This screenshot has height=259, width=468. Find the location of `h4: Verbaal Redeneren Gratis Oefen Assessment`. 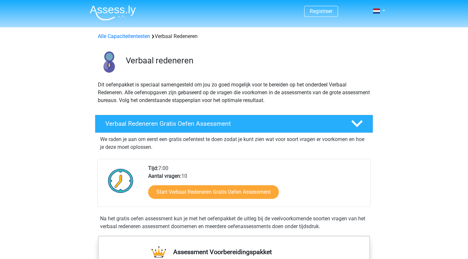

h4: Verbaal Redeneren Gratis Oefen Assessment is located at coordinates (223, 124).